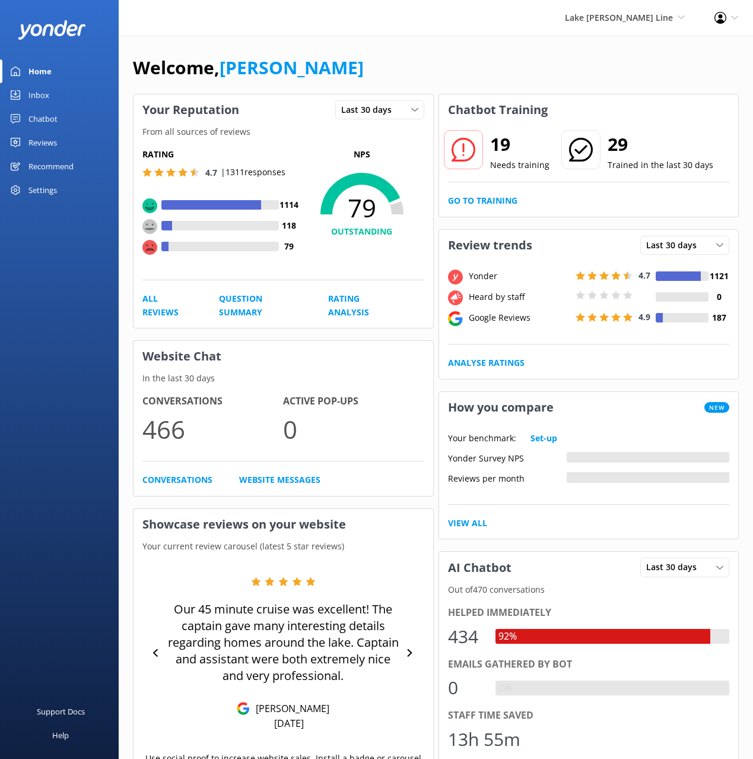 The height and width of the screenshot is (759, 753). Describe the element at coordinates (484, 739) in the screenshot. I see `div: 13h 55m` at that location.